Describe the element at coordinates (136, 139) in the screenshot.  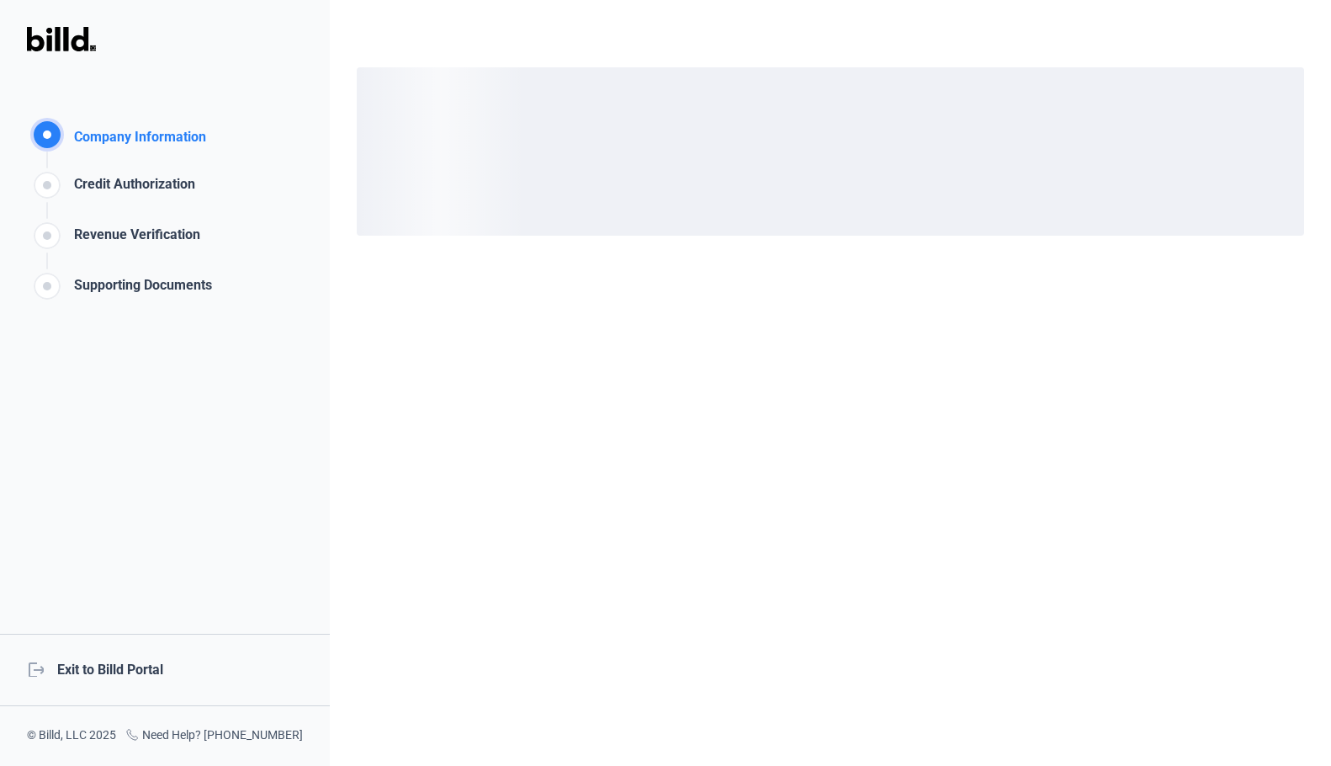
I see `div: Company Information` at that location.